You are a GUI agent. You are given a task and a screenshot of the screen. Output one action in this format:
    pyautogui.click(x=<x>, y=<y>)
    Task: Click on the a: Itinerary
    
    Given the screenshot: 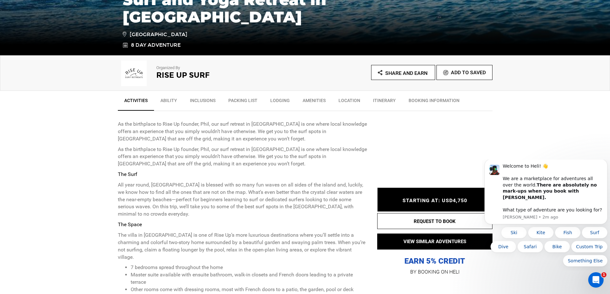 What is the action you would take?
    pyautogui.click(x=384, y=102)
    